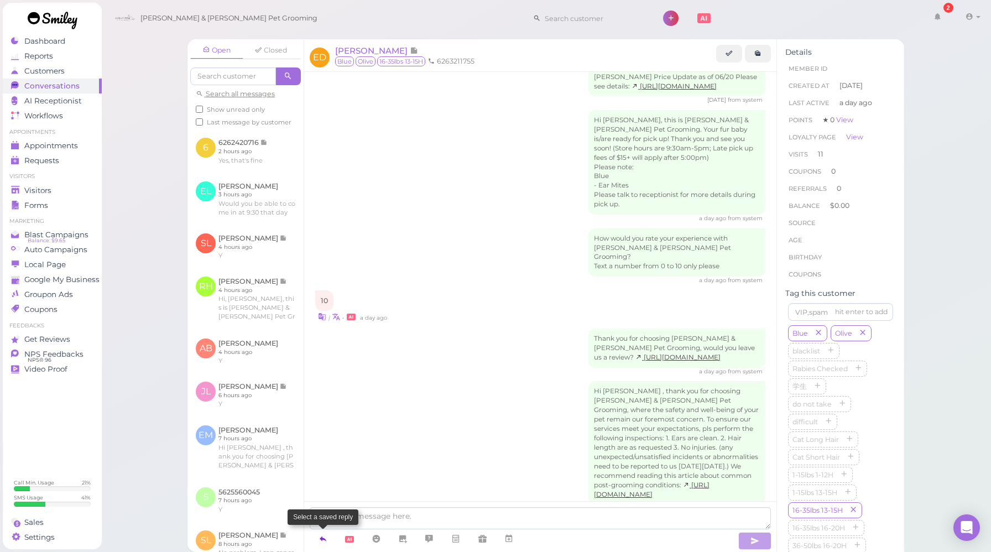  Describe the element at coordinates (52, 294) in the screenshot. I see `a: Groupon Ads` at that location.